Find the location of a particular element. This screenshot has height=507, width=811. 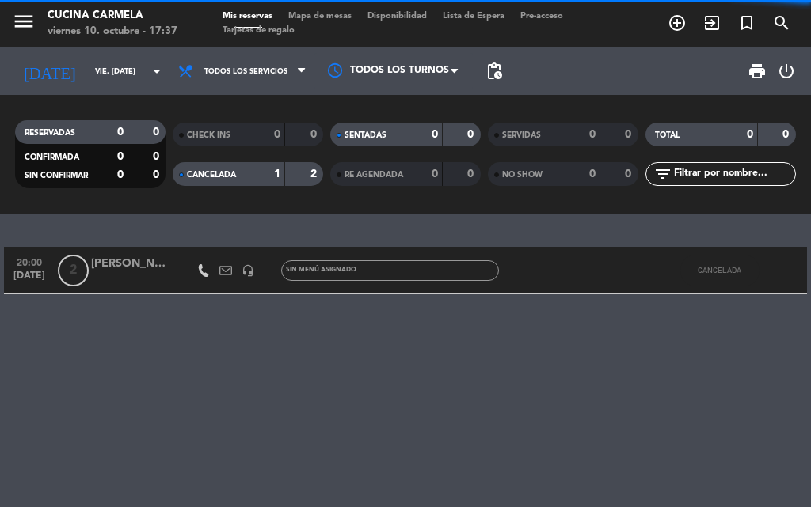

strong: 1 is located at coordinates (277, 174).